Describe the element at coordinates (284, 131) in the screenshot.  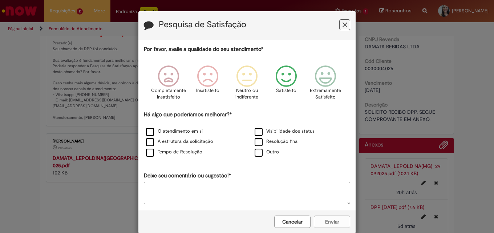
I see `label: Visibilidade dos status` at that location.